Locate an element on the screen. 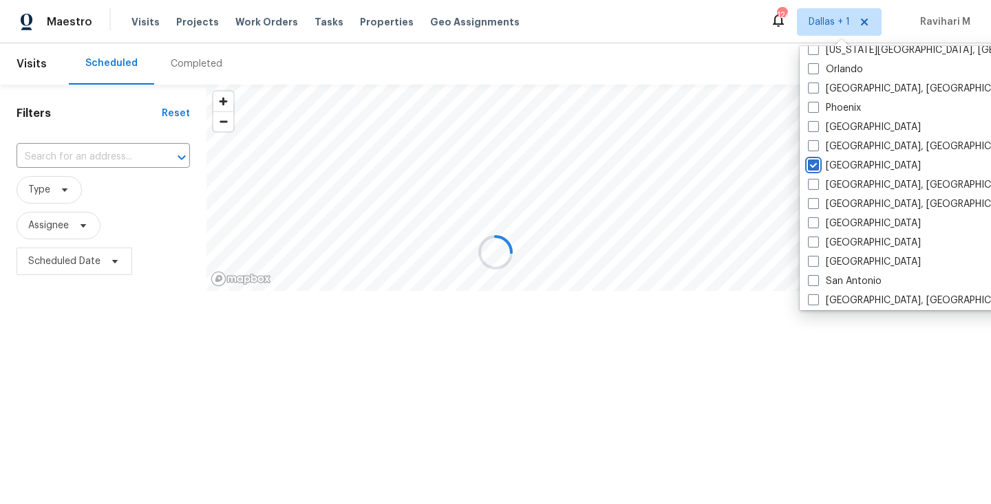 The width and height of the screenshot is (991, 504). button: Zoom in is located at coordinates (223, 101).